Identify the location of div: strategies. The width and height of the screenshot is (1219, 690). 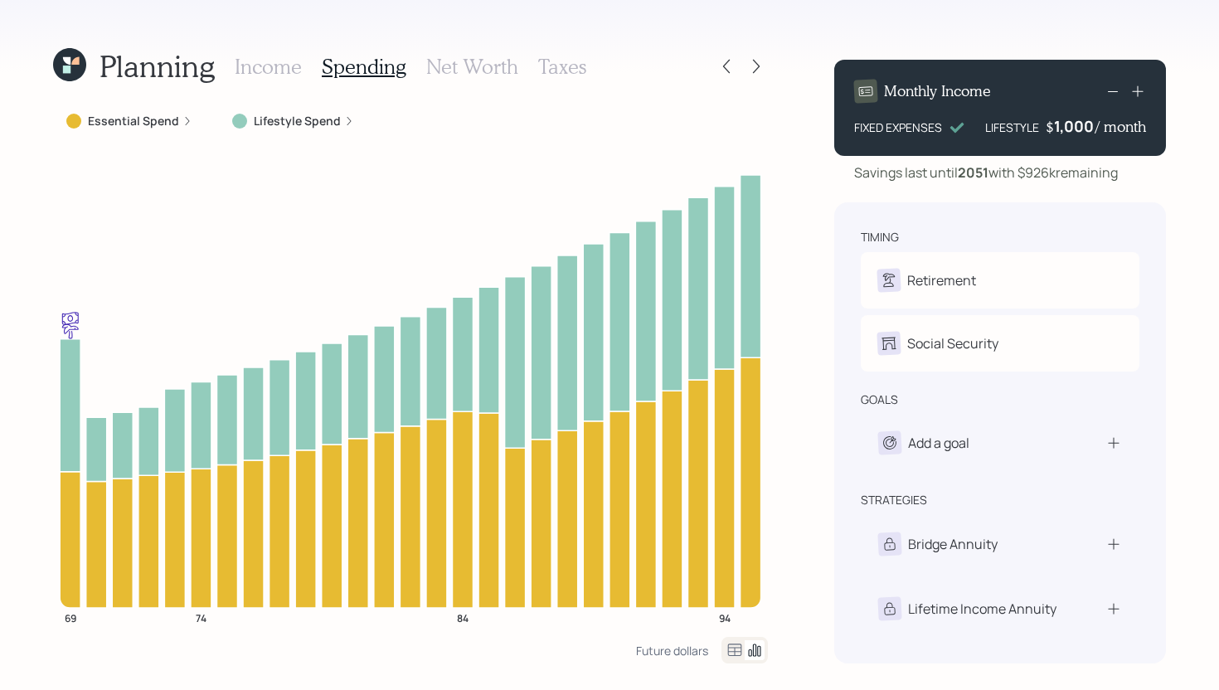
(894, 500).